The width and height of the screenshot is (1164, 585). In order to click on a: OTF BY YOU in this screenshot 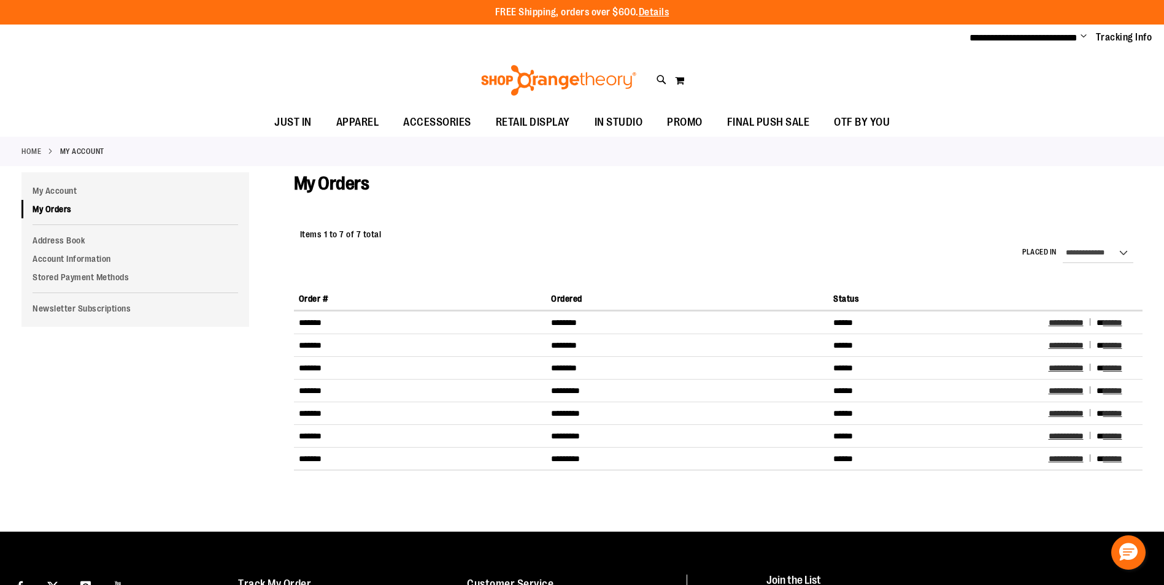, I will do `click(862, 123)`.